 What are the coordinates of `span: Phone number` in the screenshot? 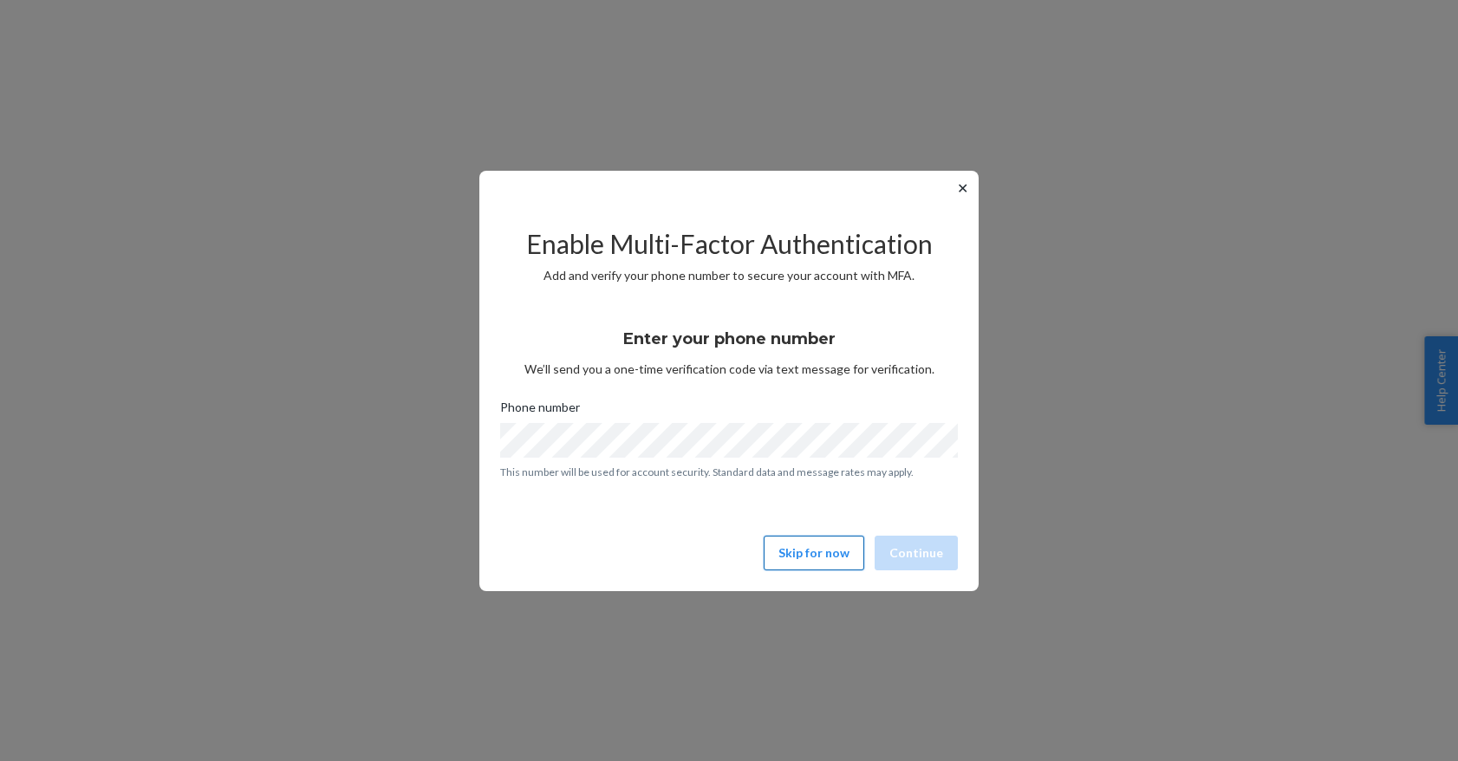 It's located at (540, 411).